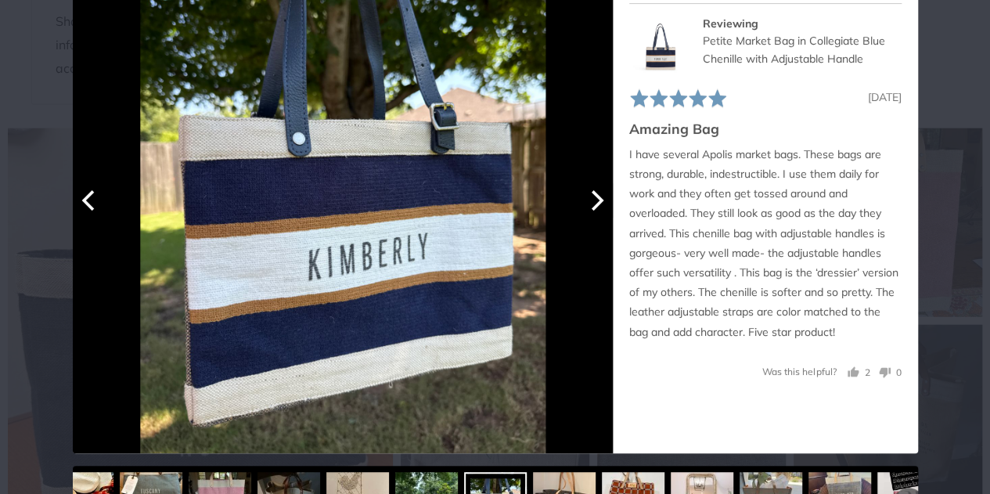 The width and height of the screenshot is (990, 494). Describe the element at coordinates (801, 23) in the screenshot. I see `div: Reviewing` at that location.